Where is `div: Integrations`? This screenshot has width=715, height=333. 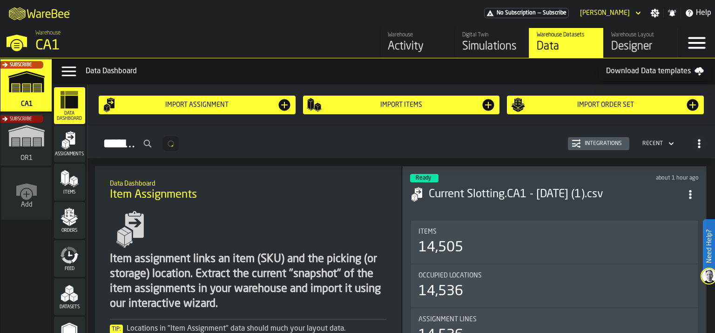
div: Integrations is located at coordinates (604, 143).